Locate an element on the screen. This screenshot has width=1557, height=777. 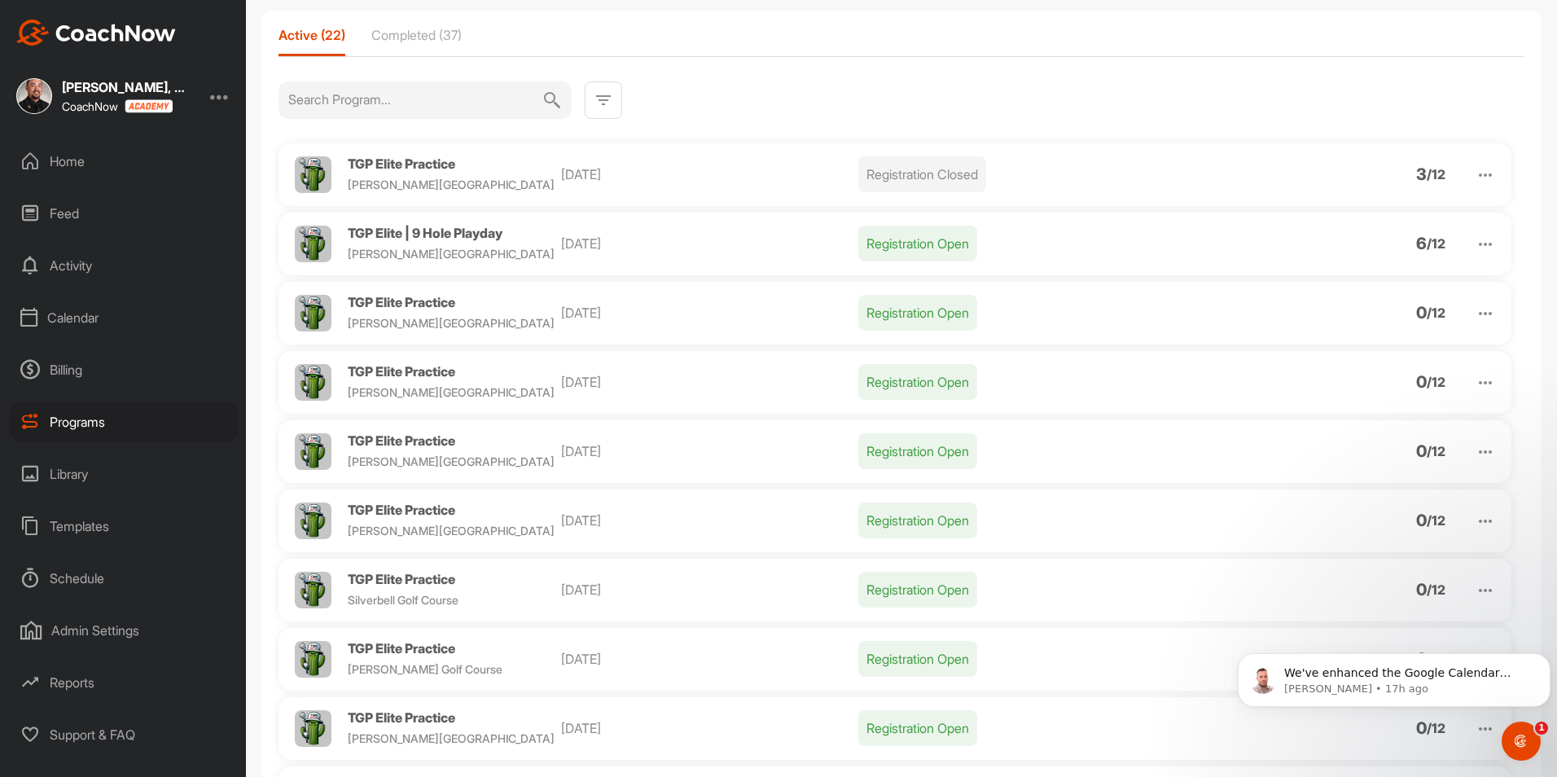
div: CoachNow is located at coordinates (117, 106).